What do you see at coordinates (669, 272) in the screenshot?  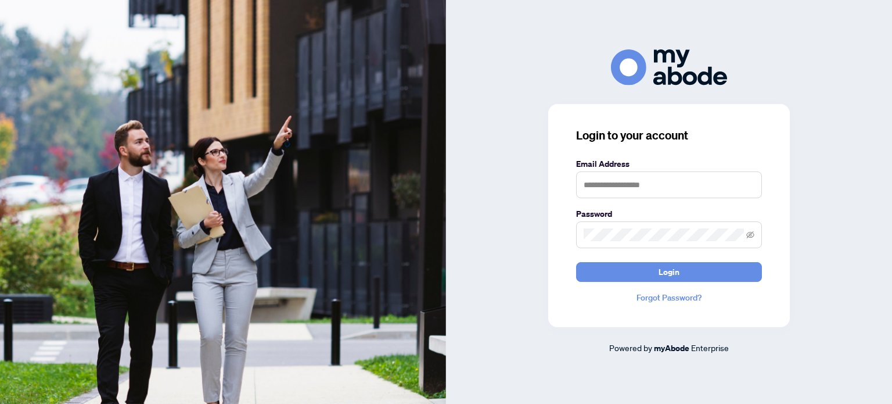 I see `button: Login` at bounding box center [669, 272].